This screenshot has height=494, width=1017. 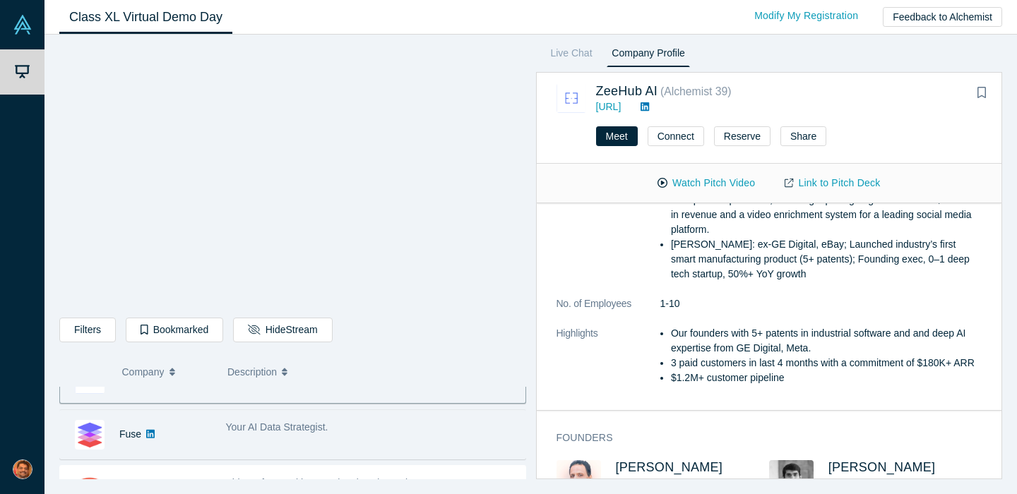 I want to click on a: ZeeHub AI, so click(x=626, y=91).